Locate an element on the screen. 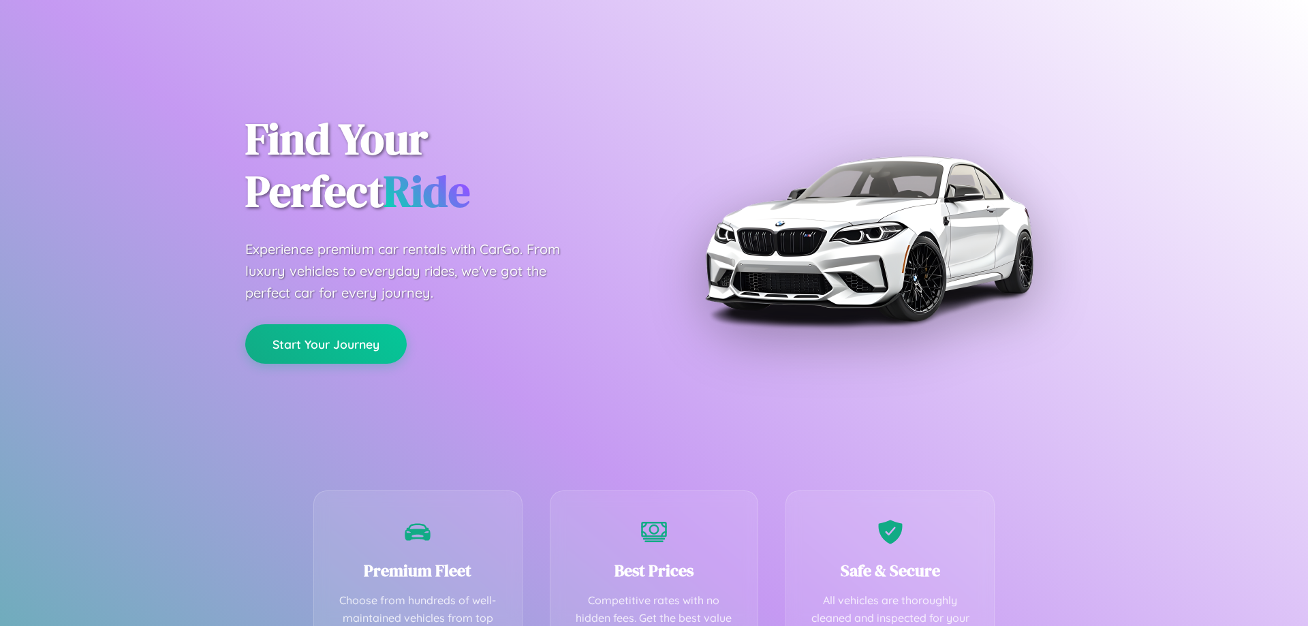 Image resolution: width=1308 pixels, height=626 pixels. p: Experience premium car rentals with CarGo. From luxury vehicles to everyday rides, we've got the ... is located at coordinates (415, 271).